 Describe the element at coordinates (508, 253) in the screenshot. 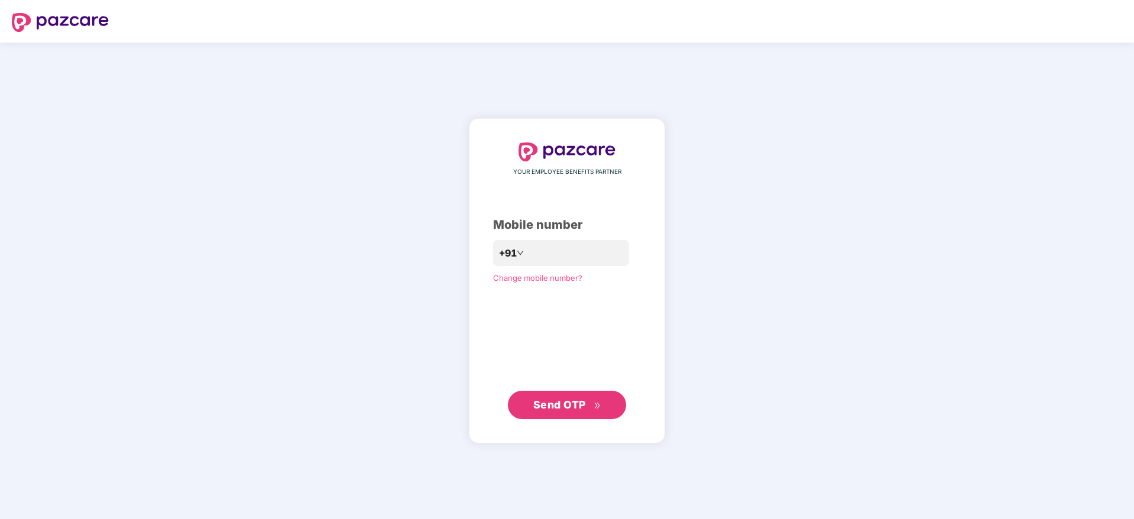

I see `span: +91` at that location.